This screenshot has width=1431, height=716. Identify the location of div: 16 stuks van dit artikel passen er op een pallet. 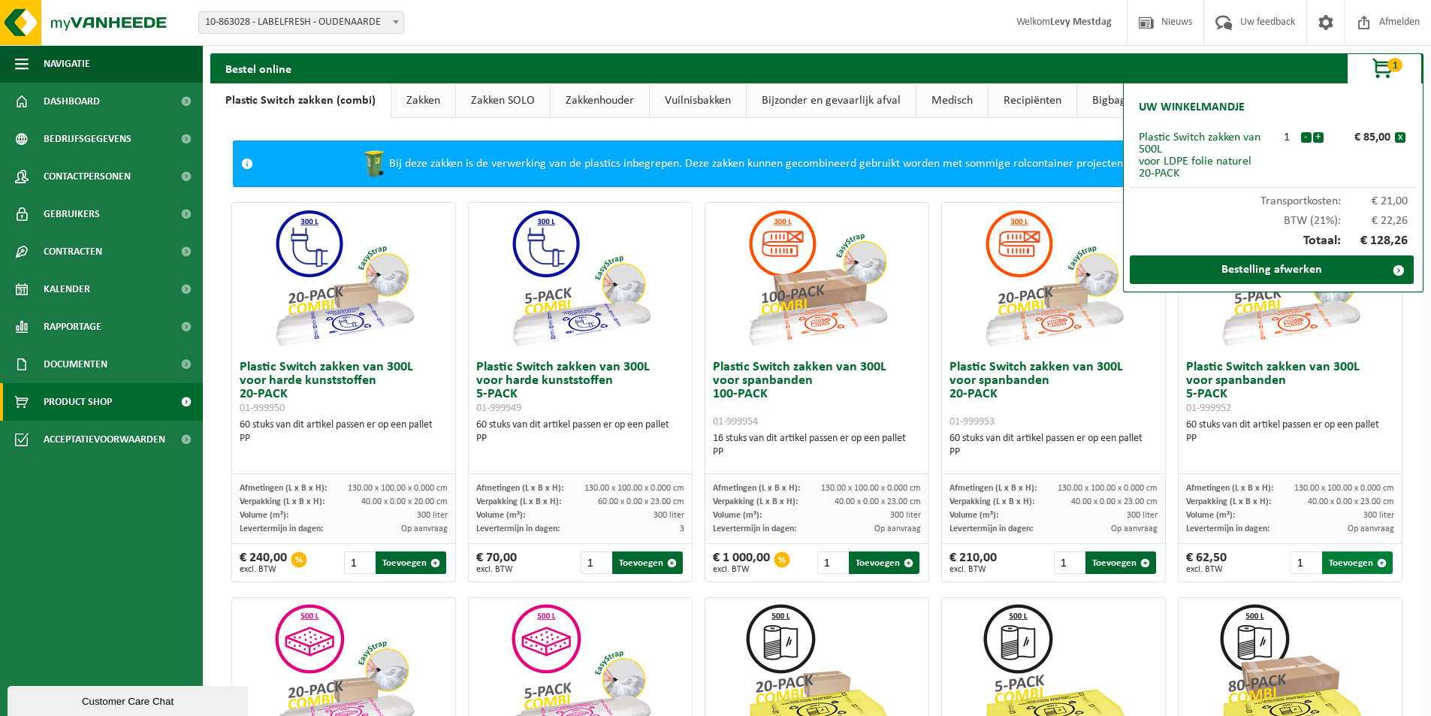
(817, 445).